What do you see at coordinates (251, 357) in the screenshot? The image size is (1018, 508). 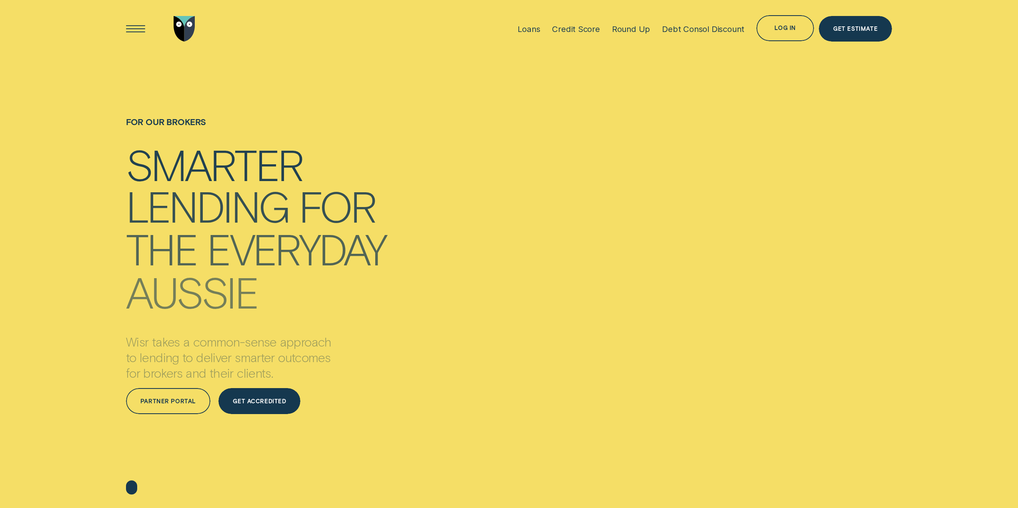 I see `p: Wisr takes a common-sense approach to lending to deliver smarter outcomes for brokers and their c...` at bounding box center [251, 357].